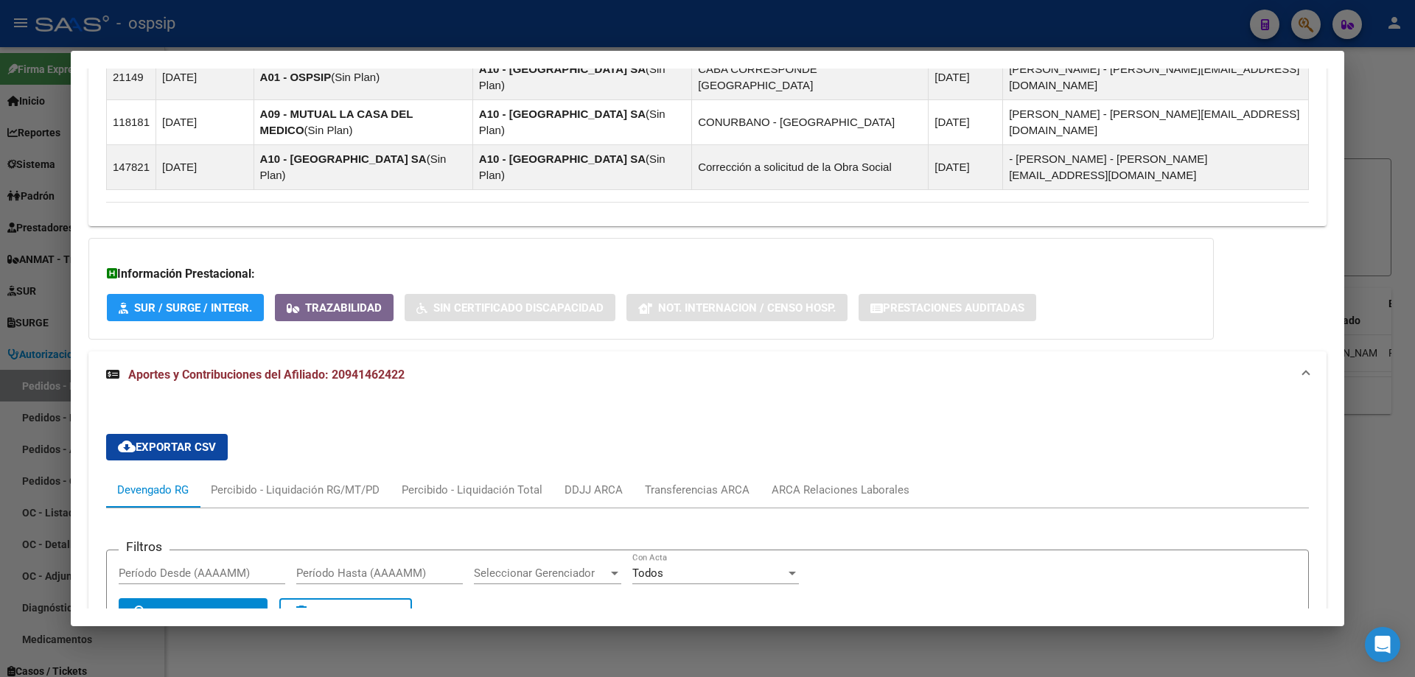 Image resolution: width=1415 pixels, height=677 pixels. What do you see at coordinates (301, 612) in the screenshot?
I see `mat-icon: delete` at bounding box center [301, 612].